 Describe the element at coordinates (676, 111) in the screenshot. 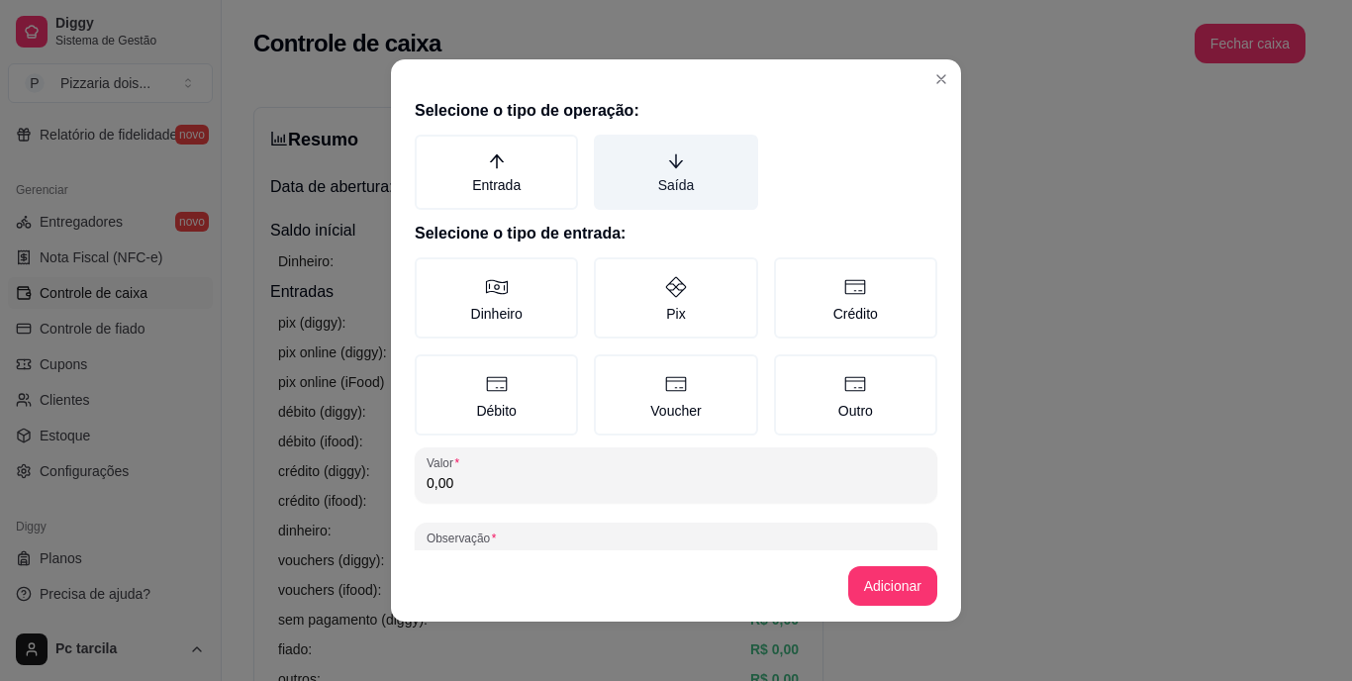

I see `h2: Selecione o tipo de operação:` at that location.